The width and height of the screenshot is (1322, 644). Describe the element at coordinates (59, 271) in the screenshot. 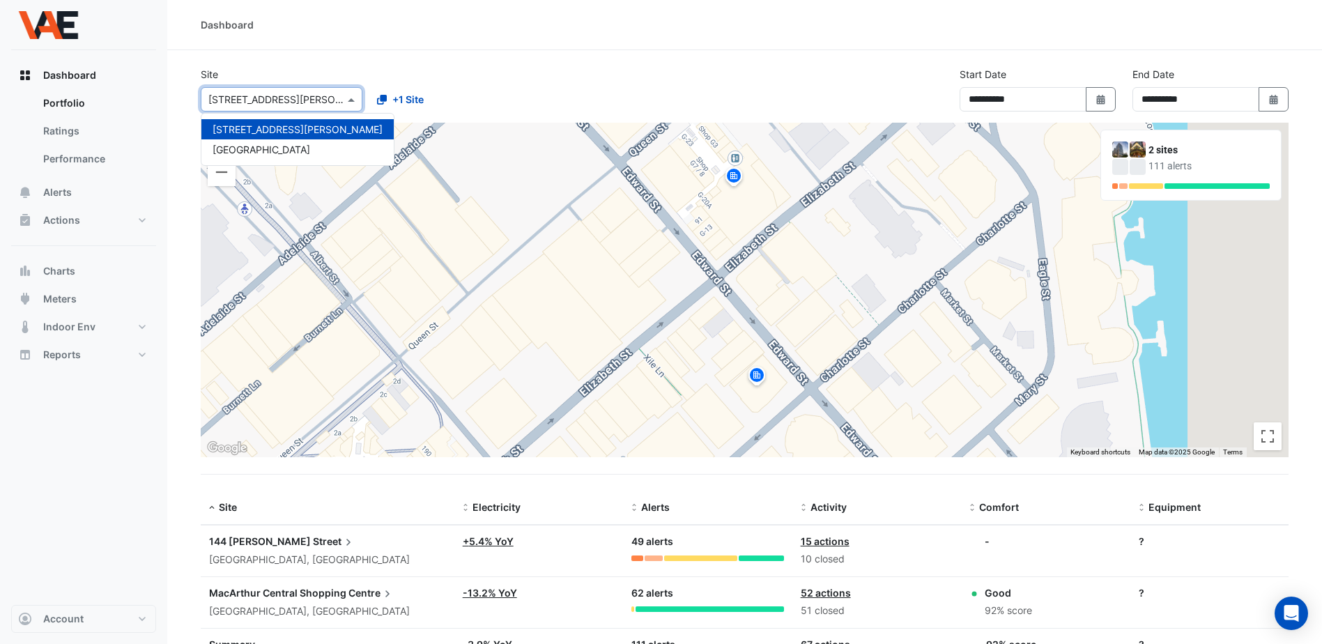

I see `span: Charts` at that location.